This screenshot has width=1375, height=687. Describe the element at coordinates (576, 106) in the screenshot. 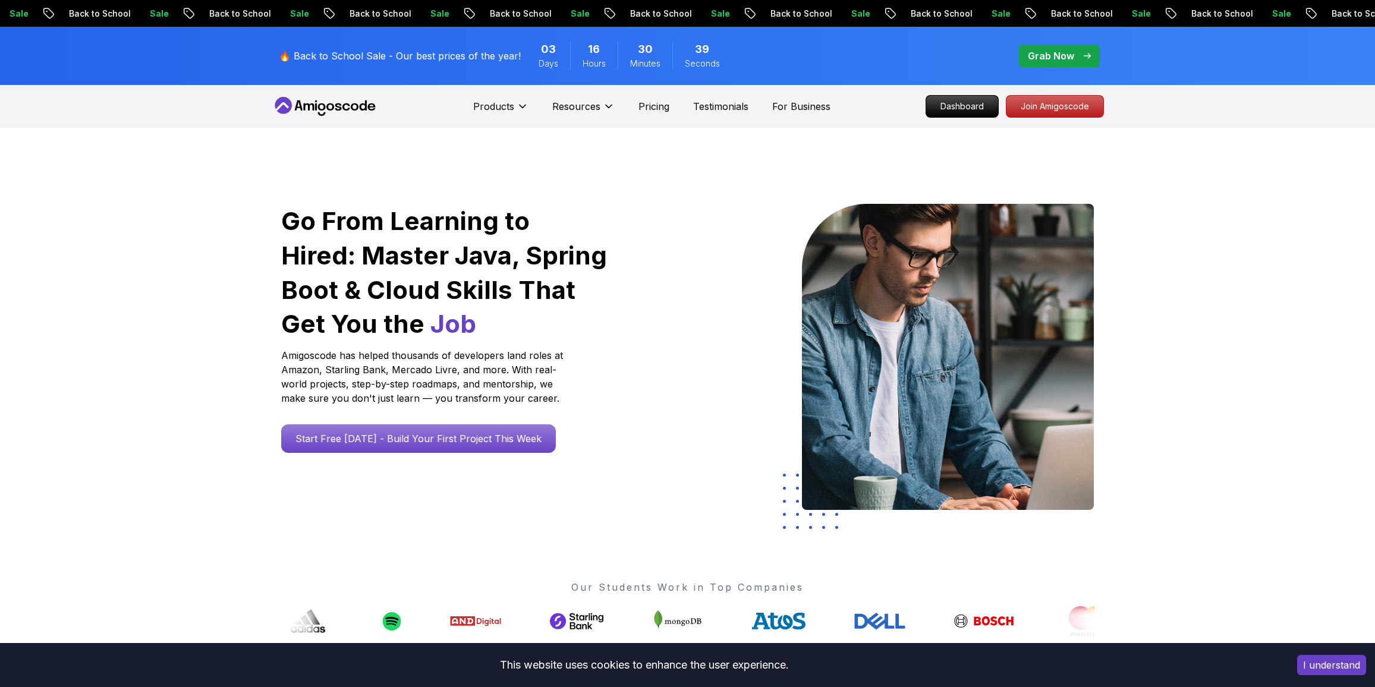

I see `p: Resources` at that location.